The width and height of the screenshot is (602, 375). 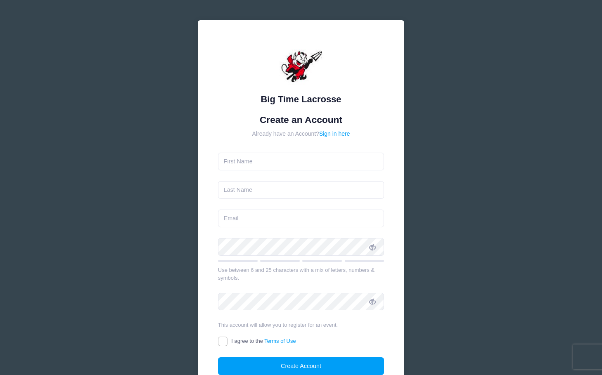 I want to click on h1: Create an Account, so click(x=301, y=120).